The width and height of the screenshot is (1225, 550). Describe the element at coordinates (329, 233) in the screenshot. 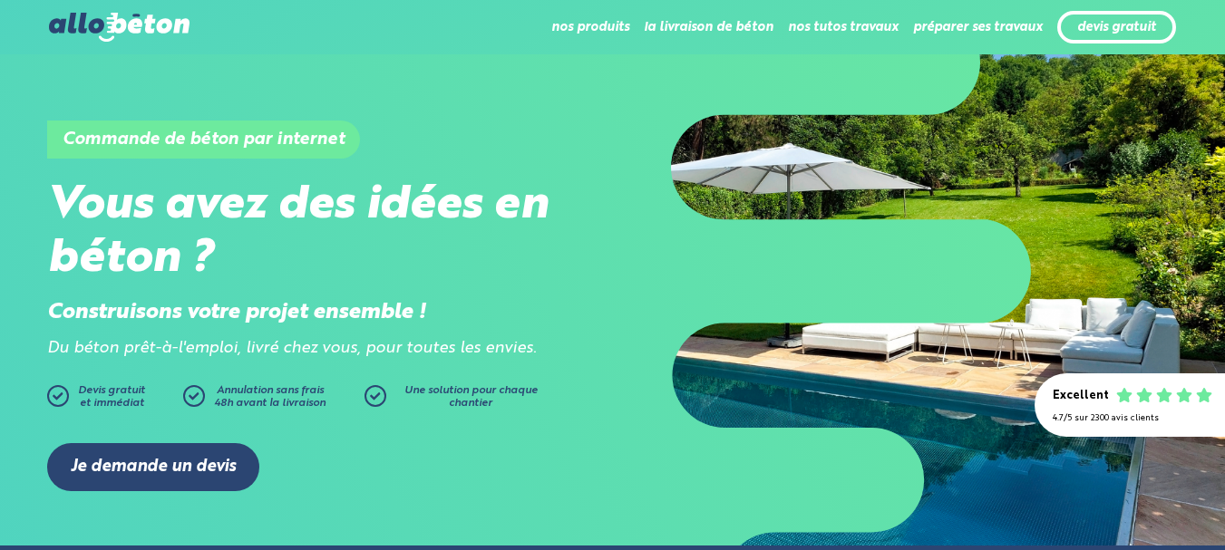

I see `h2: Vous avez des idées en béton ?` at that location.